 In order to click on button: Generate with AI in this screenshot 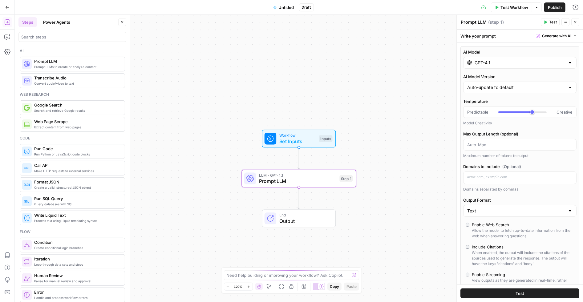, I will do `click(556, 36)`.